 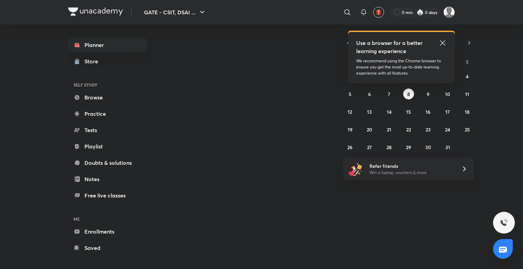 I want to click on button: October 31, 2025, so click(x=448, y=147).